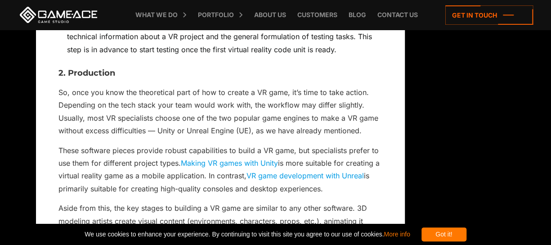 This screenshot has height=245, width=551. I want to click on span: We use cookies to enhance your experience. By continuing to visit this site you agree to our use ..., so click(247, 234).